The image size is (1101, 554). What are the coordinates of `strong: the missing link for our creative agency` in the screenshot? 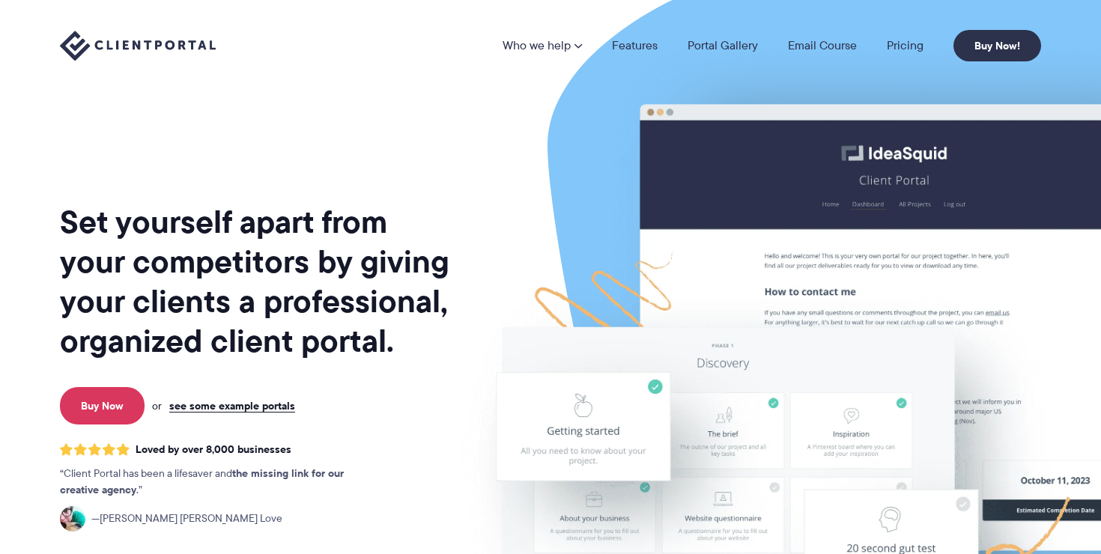 It's located at (201, 482).